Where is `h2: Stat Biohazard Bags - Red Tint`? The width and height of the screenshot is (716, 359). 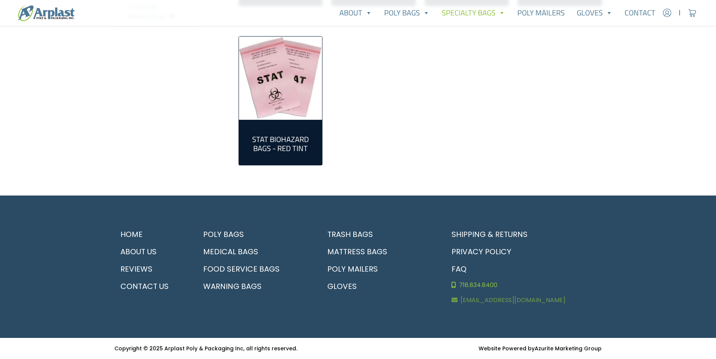
h2: Stat Biohazard Bags - Red Tint is located at coordinates (281, 144).